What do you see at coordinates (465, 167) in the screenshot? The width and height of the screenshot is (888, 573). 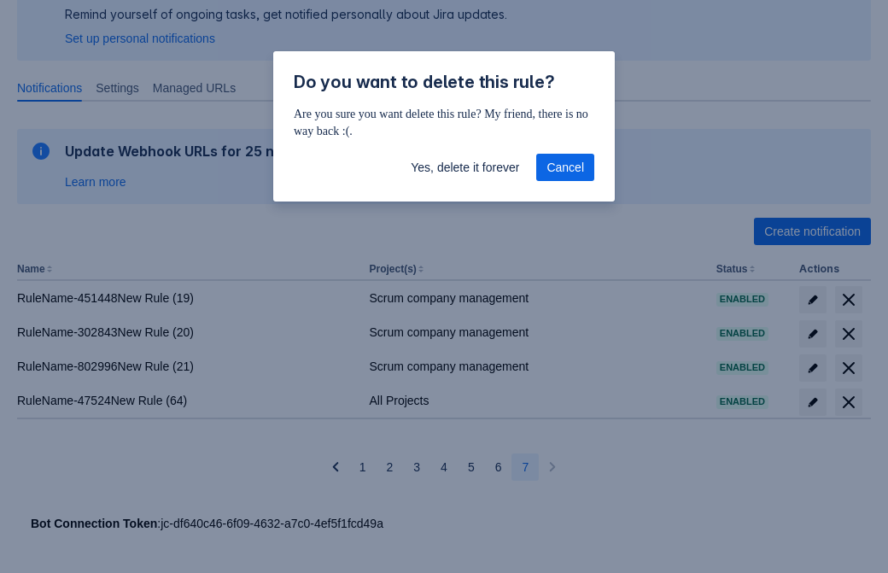 I see `span: Yes, delete it forever` at bounding box center [465, 167].